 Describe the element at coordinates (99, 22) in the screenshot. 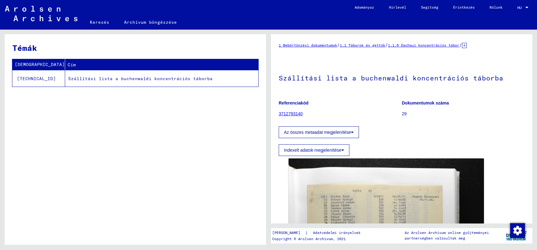

I see `font: Keresés` at that location.